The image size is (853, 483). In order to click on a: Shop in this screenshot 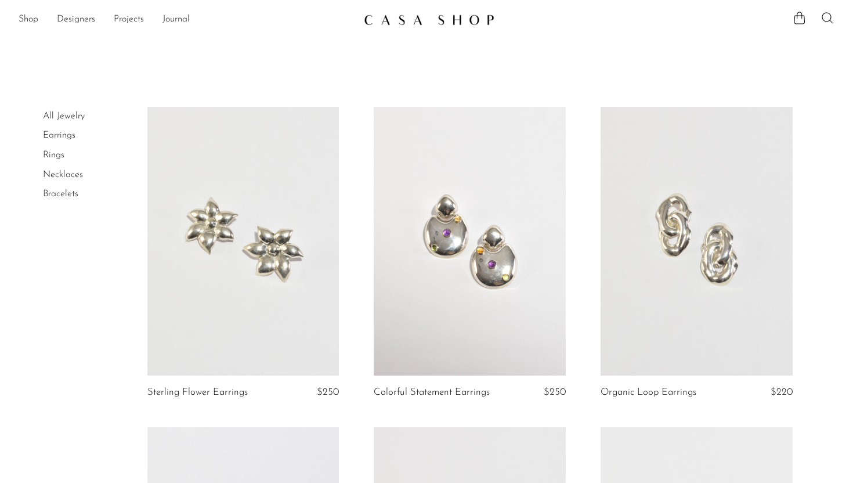, I will do `click(28, 20)`.